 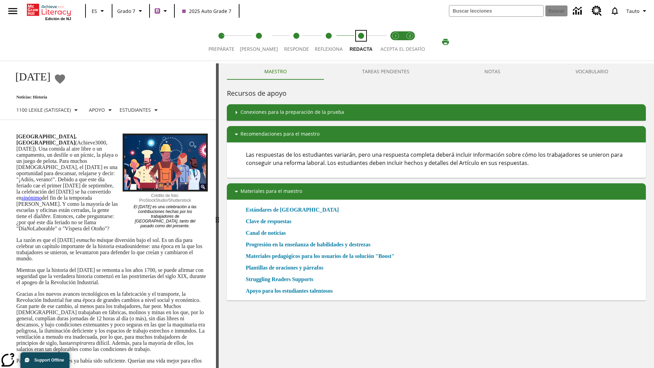 What do you see at coordinates (86, 97) in the screenshot?
I see `p: Noticias: Historia` at bounding box center [86, 97].